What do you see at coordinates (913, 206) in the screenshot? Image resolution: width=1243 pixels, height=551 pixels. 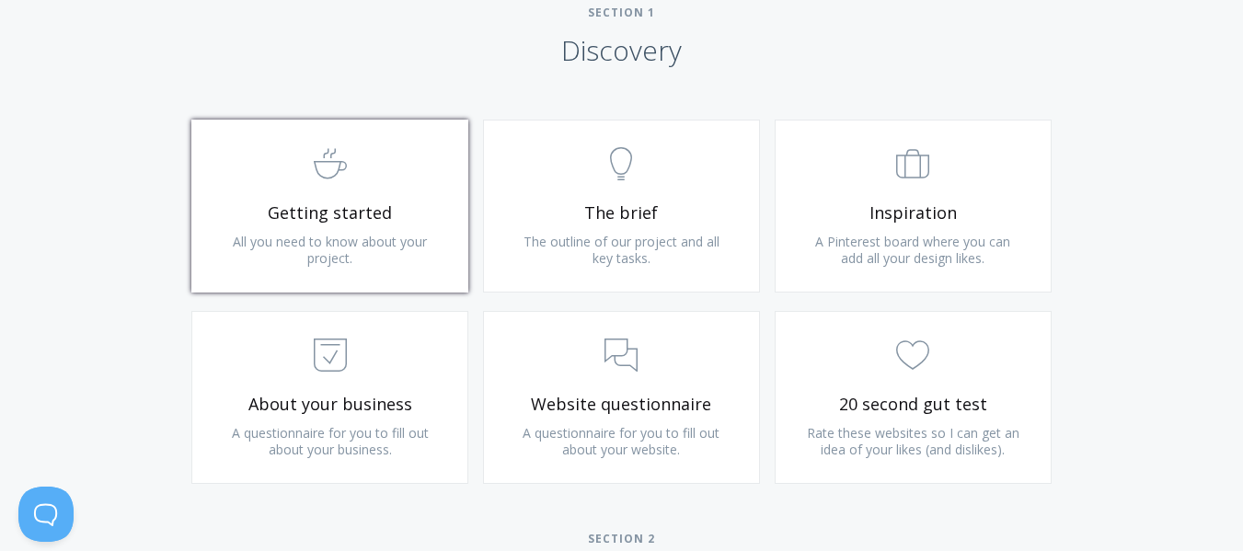 I see `a: Inspiration A Pinterest board where you can add all your design likes.` at bounding box center [913, 206].